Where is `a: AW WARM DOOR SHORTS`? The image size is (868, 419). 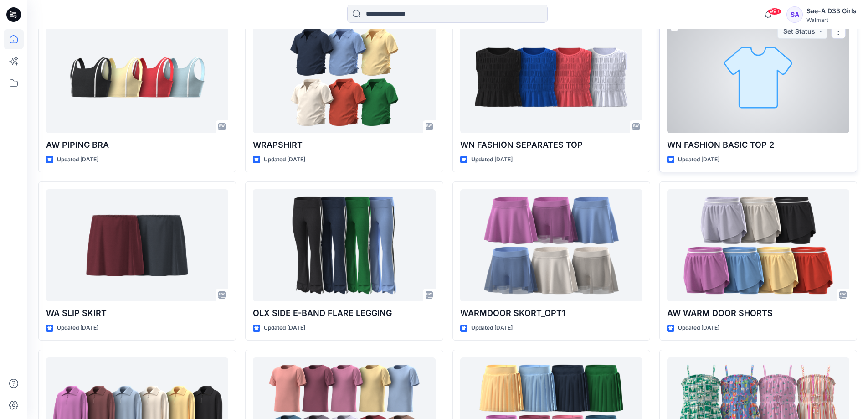
a: AW WARM DOOR SHORTS is located at coordinates (758, 245).